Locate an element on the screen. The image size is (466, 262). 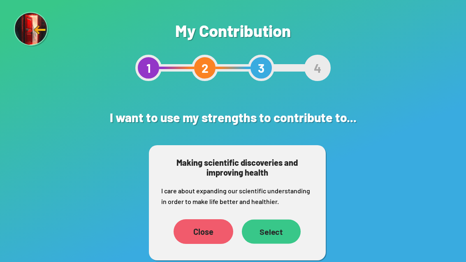
p: I care about expanding our scientific understanding in order to make life better and healthier. is located at coordinates (237, 196).